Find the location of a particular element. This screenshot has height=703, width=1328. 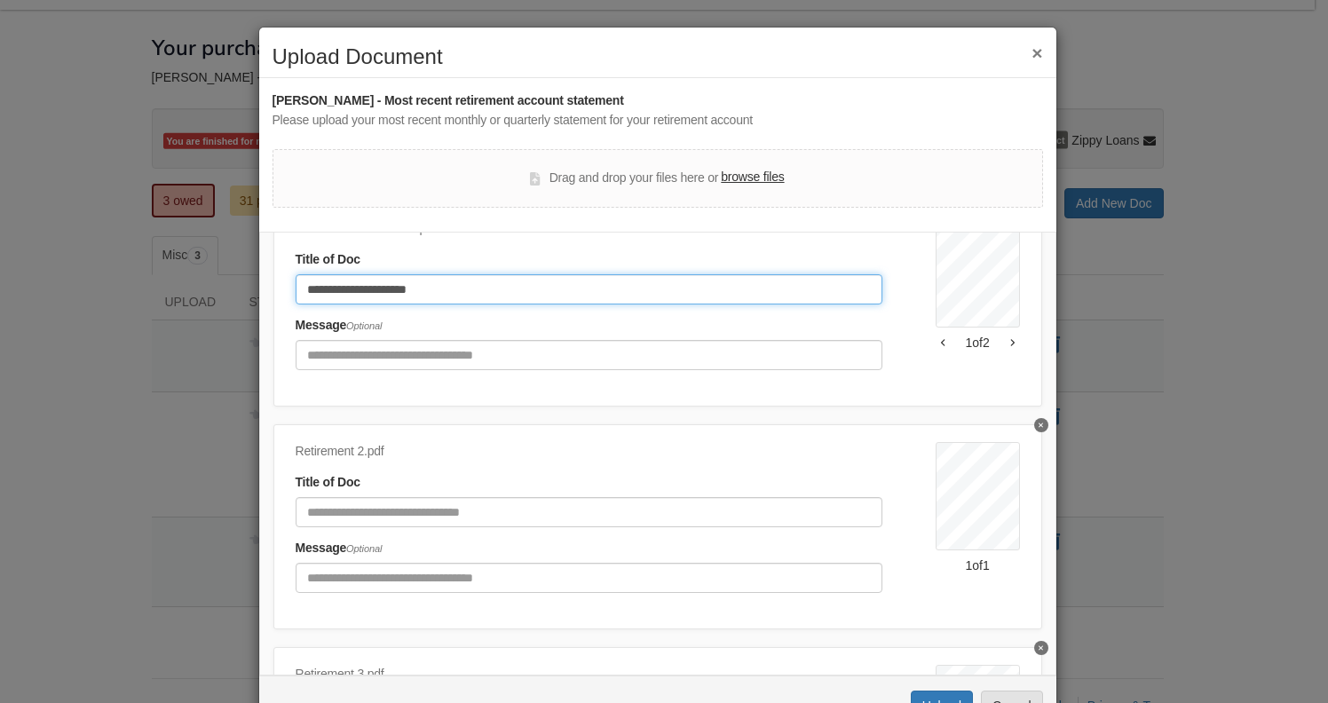

div: 1 of 1 is located at coordinates (978, 566).